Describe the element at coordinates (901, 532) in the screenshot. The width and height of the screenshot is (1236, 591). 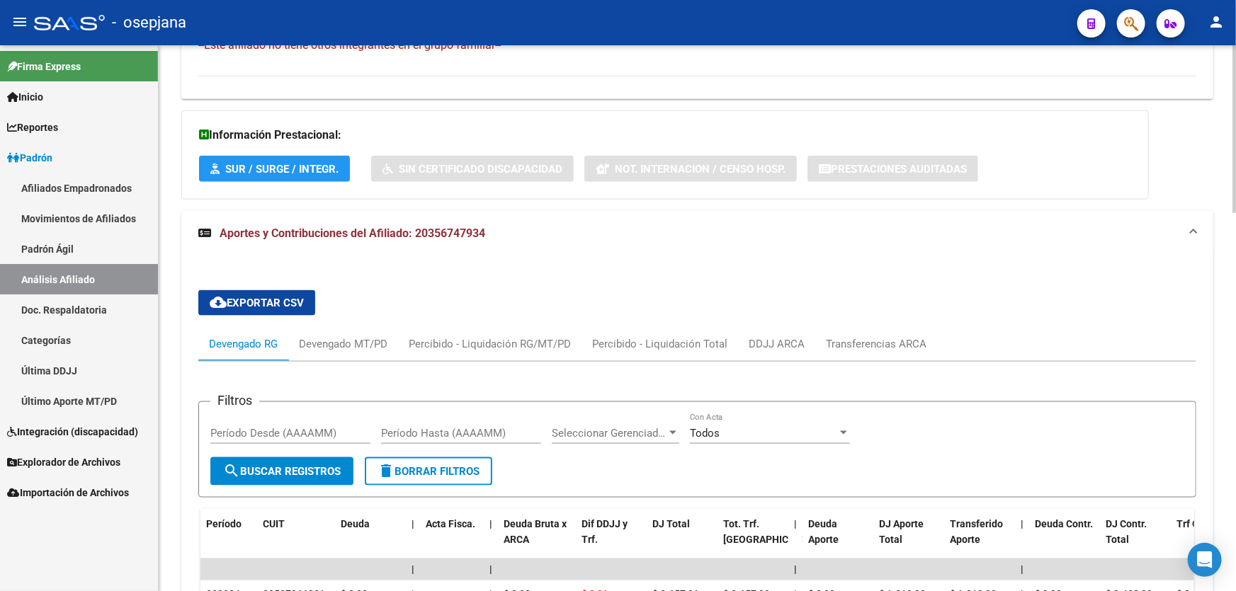
I see `span: DJ Aporte Total` at that location.